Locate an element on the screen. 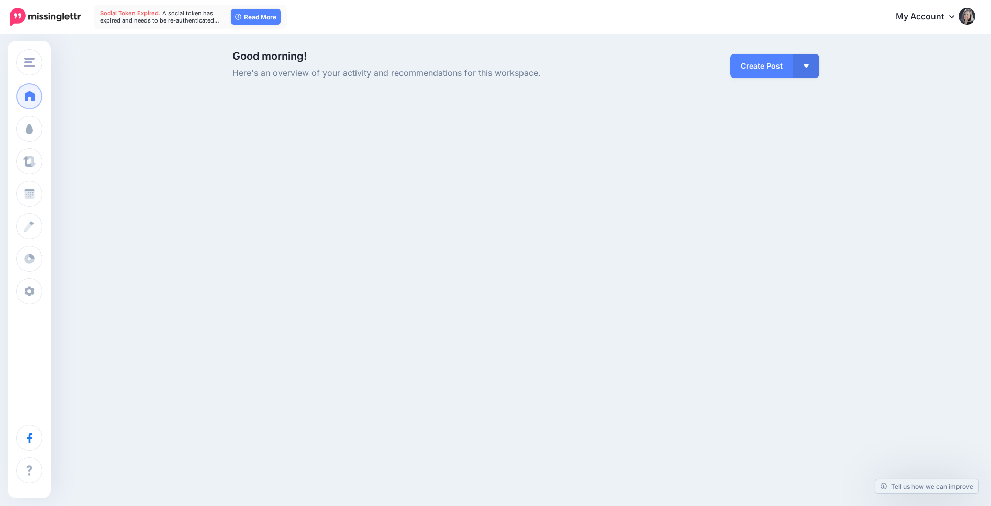 This screenshot has width=991, height=506. span: Good morning! is located at coordinates (270, 56).